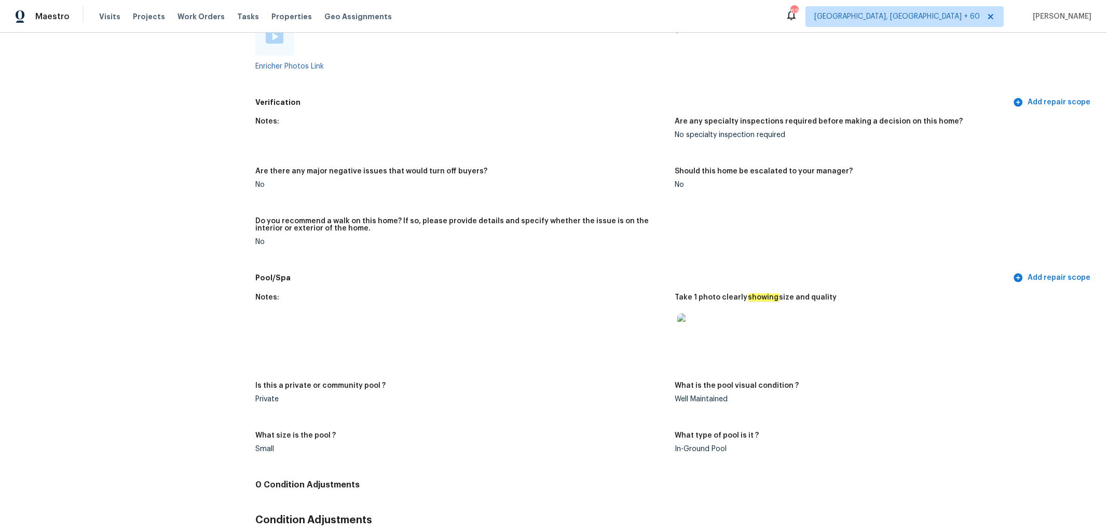 The height and width of the screenshot is (530, 1107). What do you see at coordinates (149, 17) in the screenshot?
I see `span: Projects` at bounding box center [149, 17].